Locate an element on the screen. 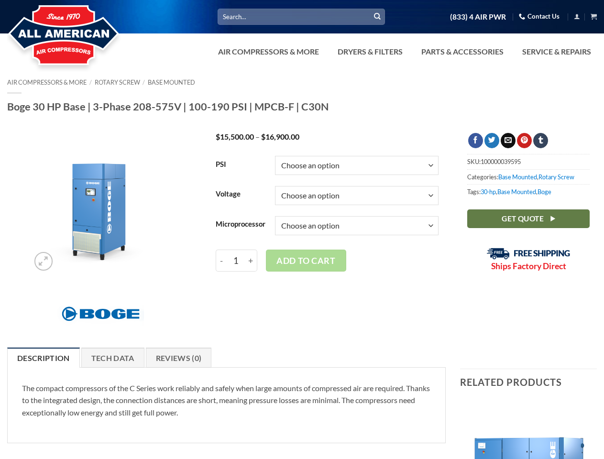 Image resolution: width=604 pixels, height=459 pixels. img: Boge 30 HP Base | 3-Phase 208-575V | 100-190 PSI | MPCB-F | C30N is located at coordinates (101, 204).